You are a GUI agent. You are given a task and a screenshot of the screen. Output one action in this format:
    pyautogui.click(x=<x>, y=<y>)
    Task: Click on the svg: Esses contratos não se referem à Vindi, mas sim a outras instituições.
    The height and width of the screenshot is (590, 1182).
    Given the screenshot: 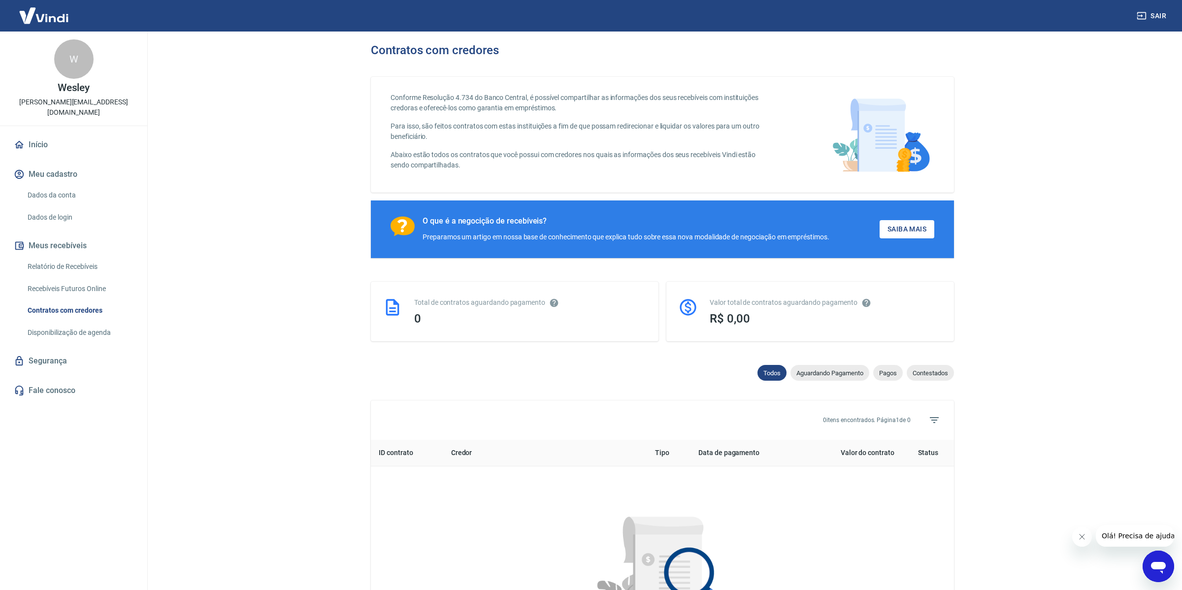 What is the action you would take?
    pyautogui.click(x=554, y=303)
    